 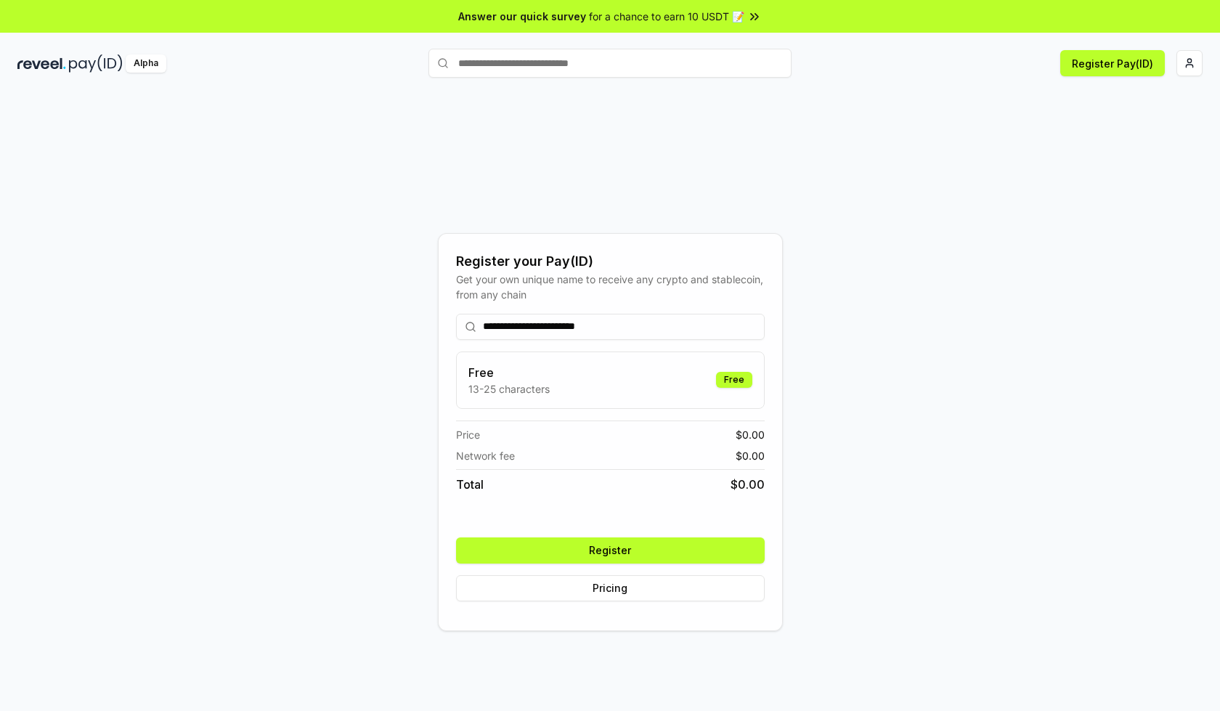 What do you see at coordinates (666, 16) in the screenshot?
I see `span: for a chance to earn 10 USDT 📝` at bounding box center [666, 16].